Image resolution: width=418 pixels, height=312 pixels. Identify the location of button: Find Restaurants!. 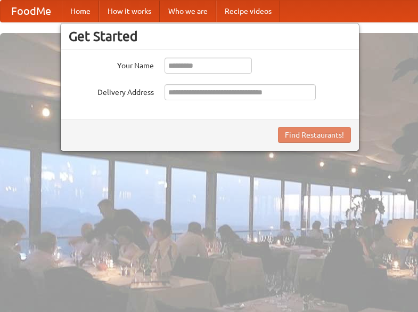
(314, 135).